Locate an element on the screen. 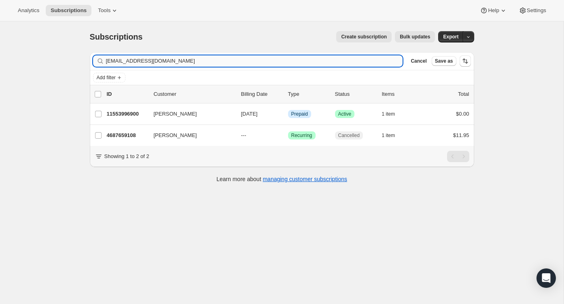 This screenshot has height=304, width=564. span: Save as is located at coordinates (444, 61).